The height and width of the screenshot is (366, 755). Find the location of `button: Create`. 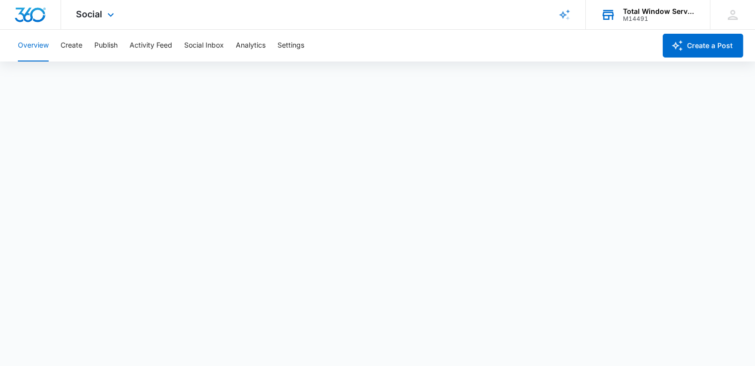

button: Create is located at coordinates (72, 46).